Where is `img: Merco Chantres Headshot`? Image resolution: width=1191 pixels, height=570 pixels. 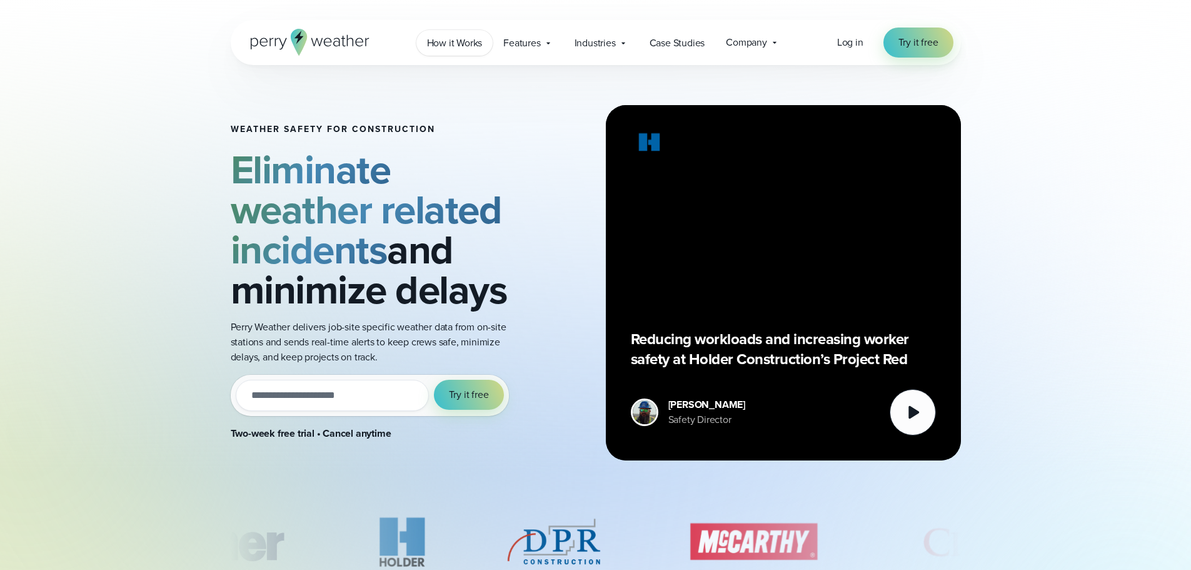 img: Merco Chantres Headshot is located at coordinates (645, 412).